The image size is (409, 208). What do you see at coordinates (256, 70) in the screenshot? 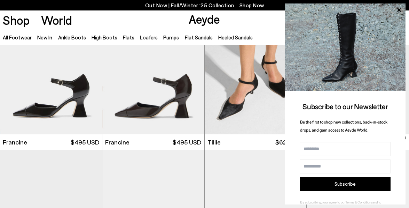
I see `div: 2 / 6` at bounding box center [256, 70].